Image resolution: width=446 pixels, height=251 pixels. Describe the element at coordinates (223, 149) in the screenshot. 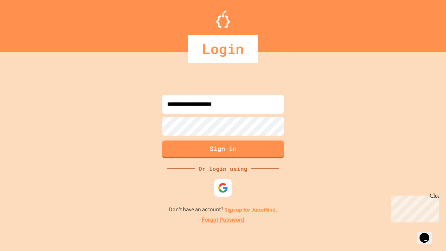

I see `button: Sign in` at that location.